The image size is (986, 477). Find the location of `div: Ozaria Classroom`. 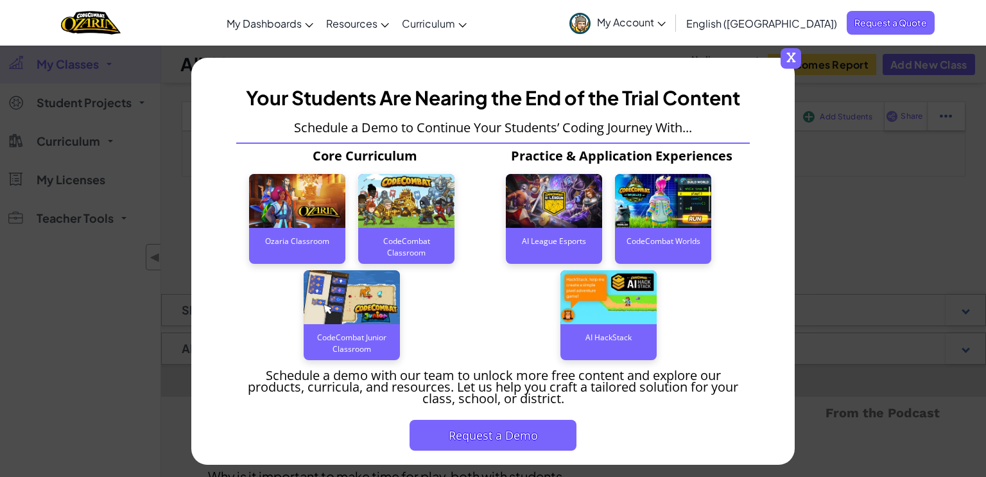

div: Ozaria Classroom is located at coordinates (297, 241).